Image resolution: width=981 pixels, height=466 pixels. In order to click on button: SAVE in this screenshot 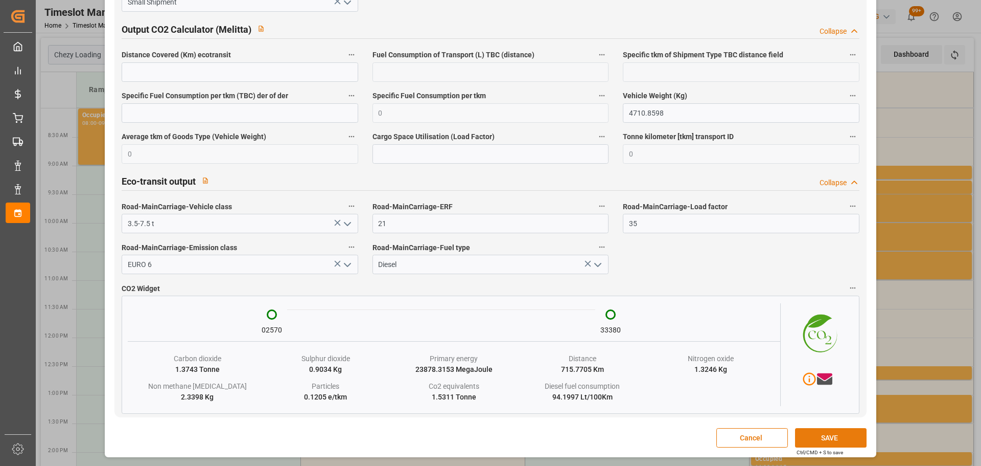, I will do `click(831, 437)`.